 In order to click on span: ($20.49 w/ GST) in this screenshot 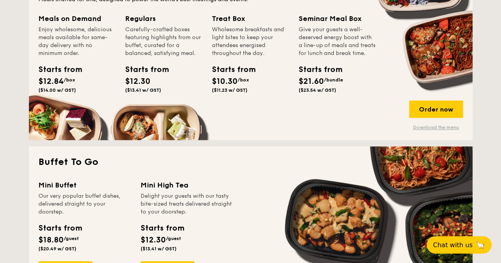, I will do `click(57, 249)`.